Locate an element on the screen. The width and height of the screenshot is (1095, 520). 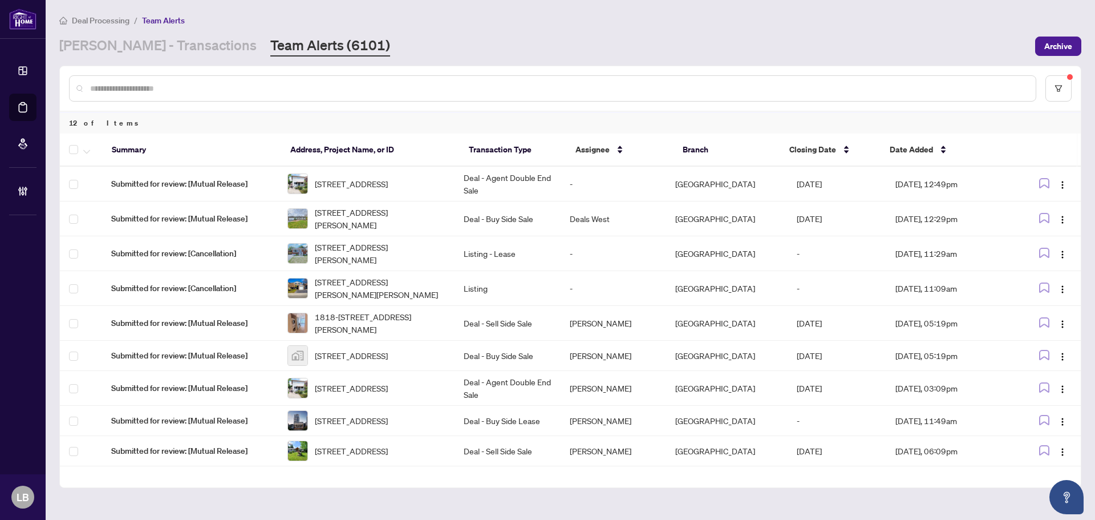
th: Closing Date is located at coordinates (830, 150).